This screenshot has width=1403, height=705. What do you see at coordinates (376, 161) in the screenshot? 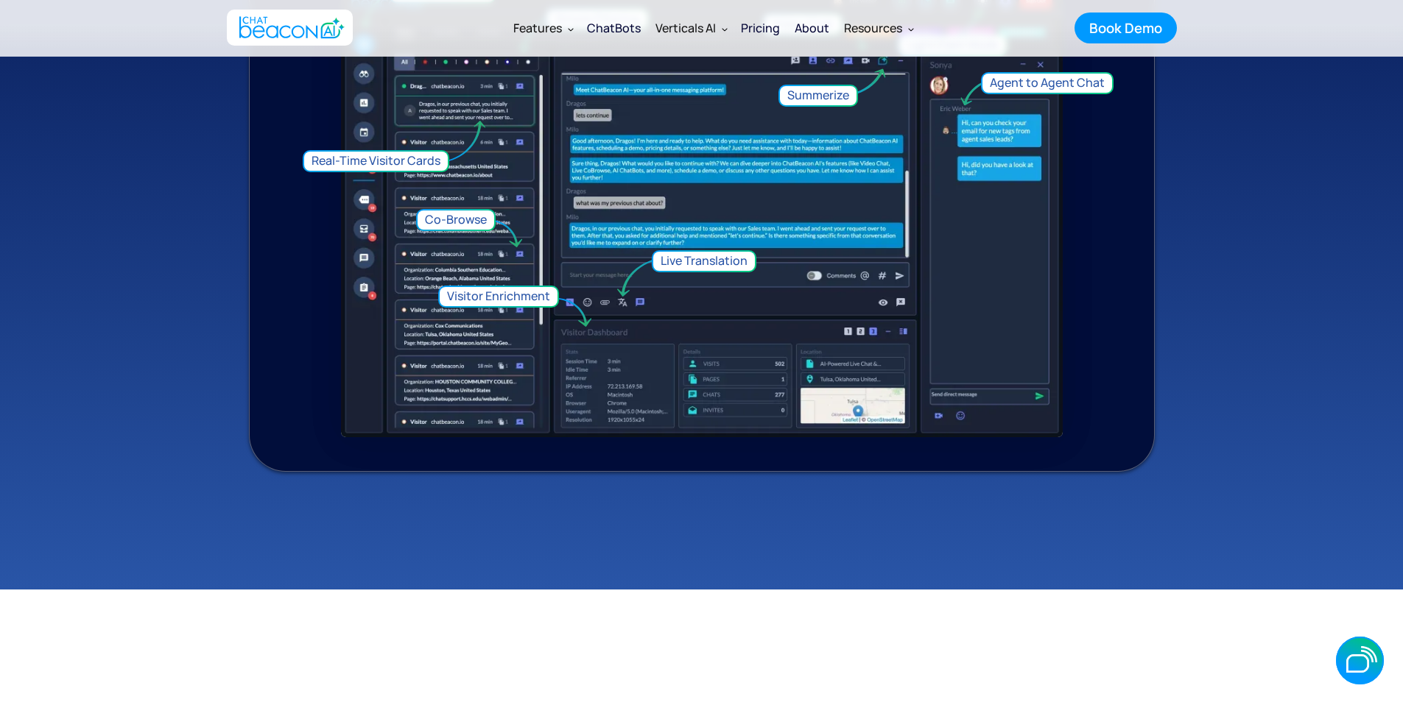
I see `div: Real-Time Visitor Cards` at bounding box center [376, 161].